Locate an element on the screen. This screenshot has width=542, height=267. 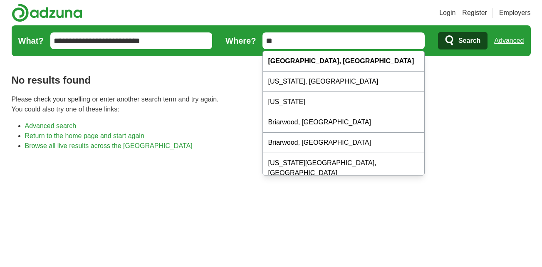
a: Login is located at coordinates (447, 13).